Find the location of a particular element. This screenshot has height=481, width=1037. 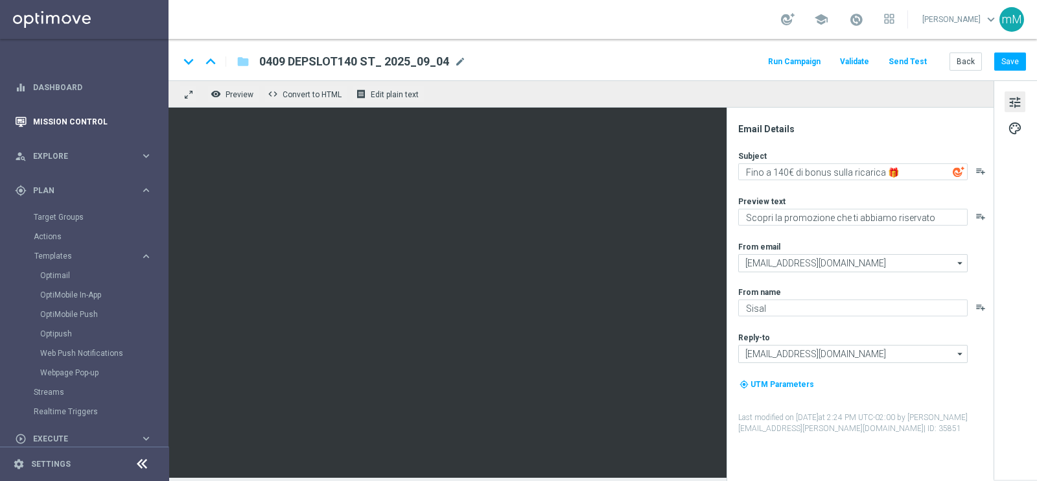

a: Streams is located at coordinates (84, 392).